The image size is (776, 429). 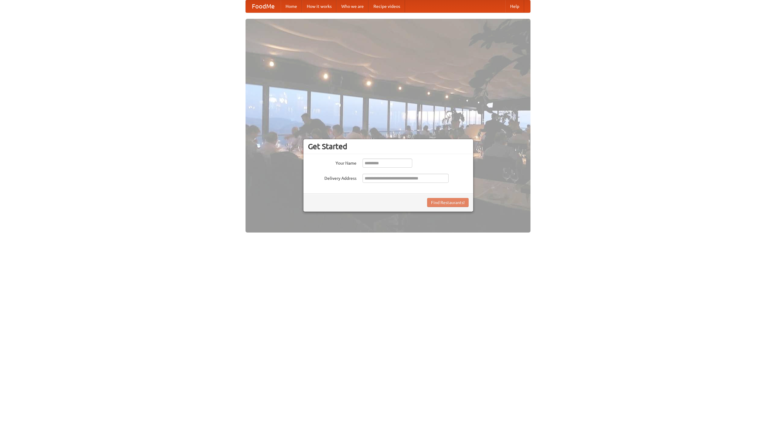 What do you see at coordinates (332, 162) in the screenshot?
I see `label: Your Name` at bounding box center [332, 162].